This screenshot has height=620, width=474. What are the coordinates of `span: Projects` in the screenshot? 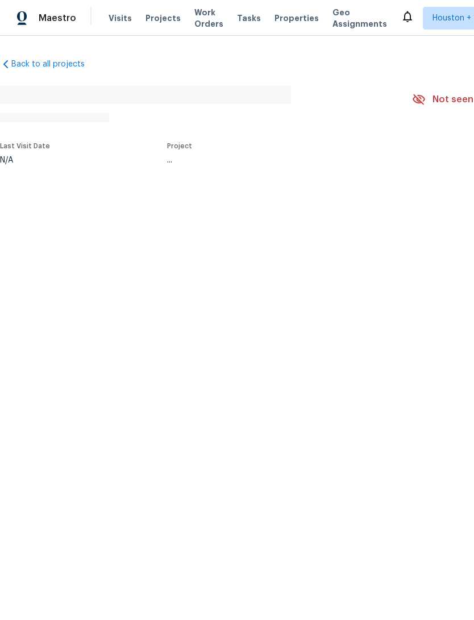 It's located at (163, 18).